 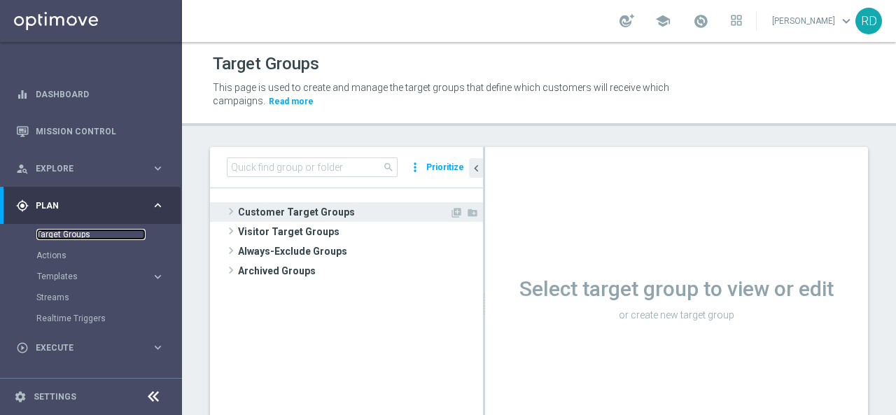 I want to click on span: search, so click(x=388, y=167).